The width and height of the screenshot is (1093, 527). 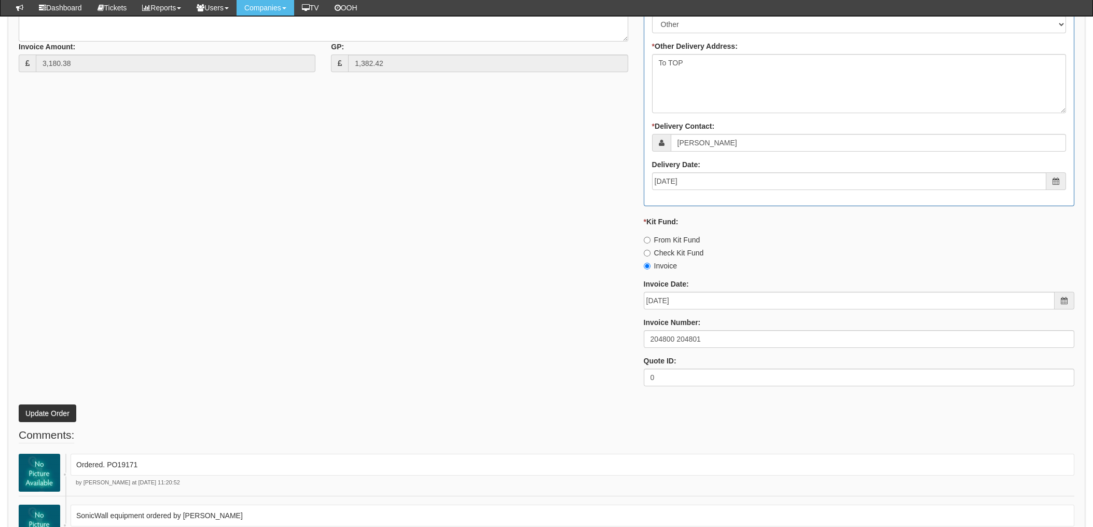 I want to click on legend: Comments:, so click(x=46, y=435).